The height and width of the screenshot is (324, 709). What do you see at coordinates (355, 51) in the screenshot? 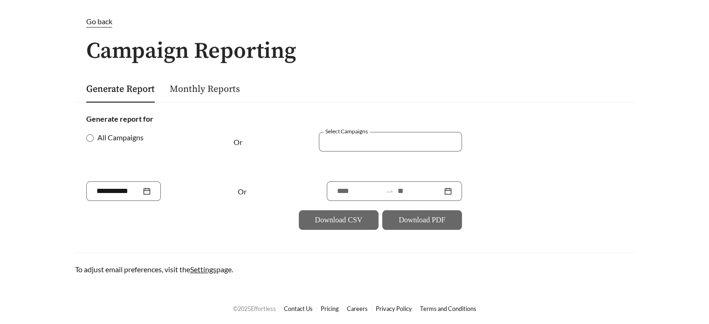
I see `h1: Campaign Reporting` at bounding box center [355, 51].